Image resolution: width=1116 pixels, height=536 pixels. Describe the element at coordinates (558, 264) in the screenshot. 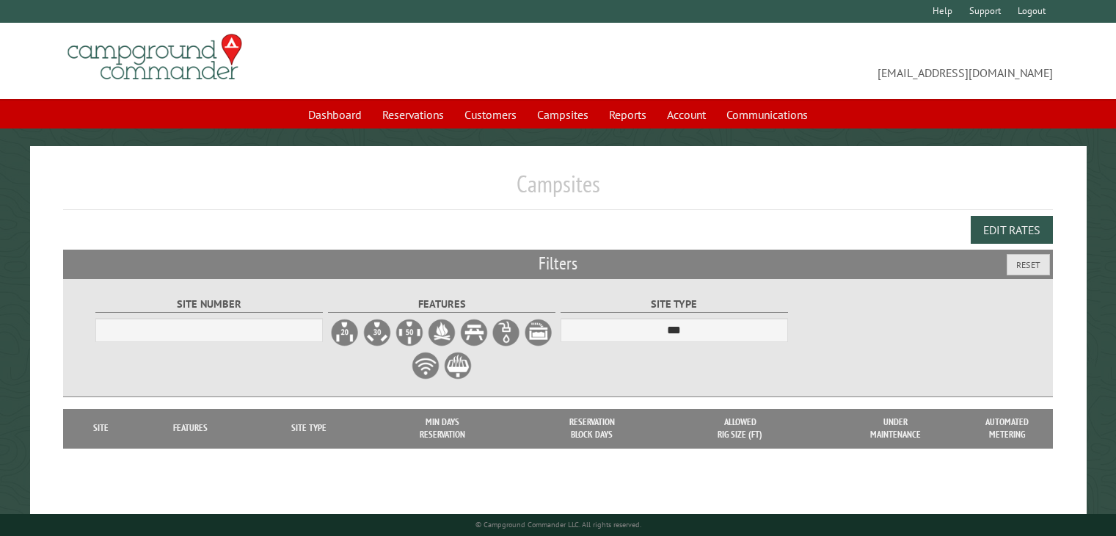

I see `h2: Filters` at that location.